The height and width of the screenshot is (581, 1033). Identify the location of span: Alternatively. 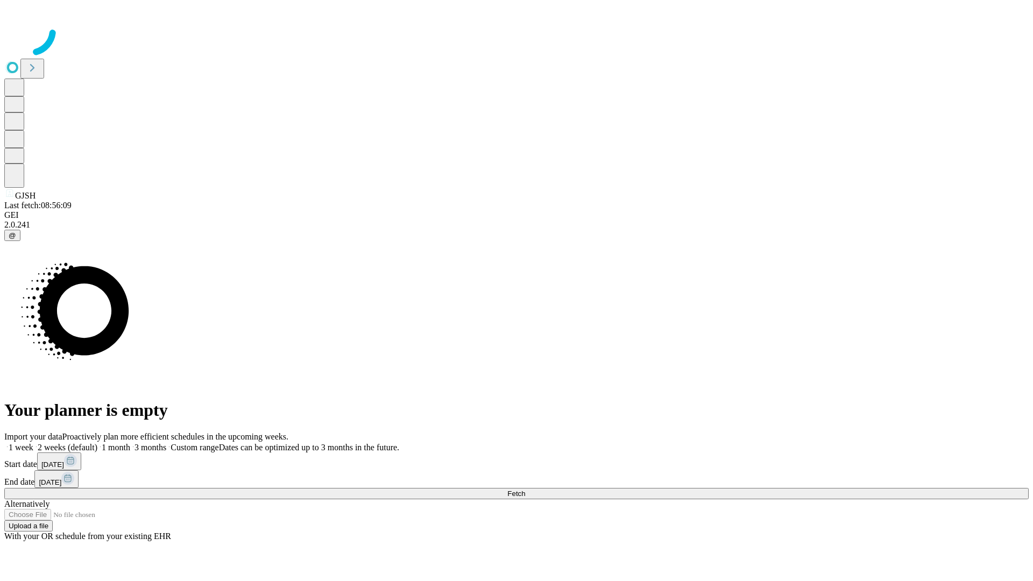
(27, 503).